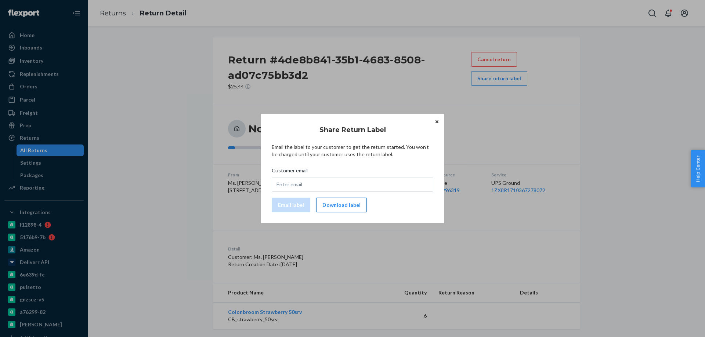 The height and width of the screenshot is (337, 705). Describe the element at coordinates (341, 205) in the screenshot. I see `button: Download label` at that location.